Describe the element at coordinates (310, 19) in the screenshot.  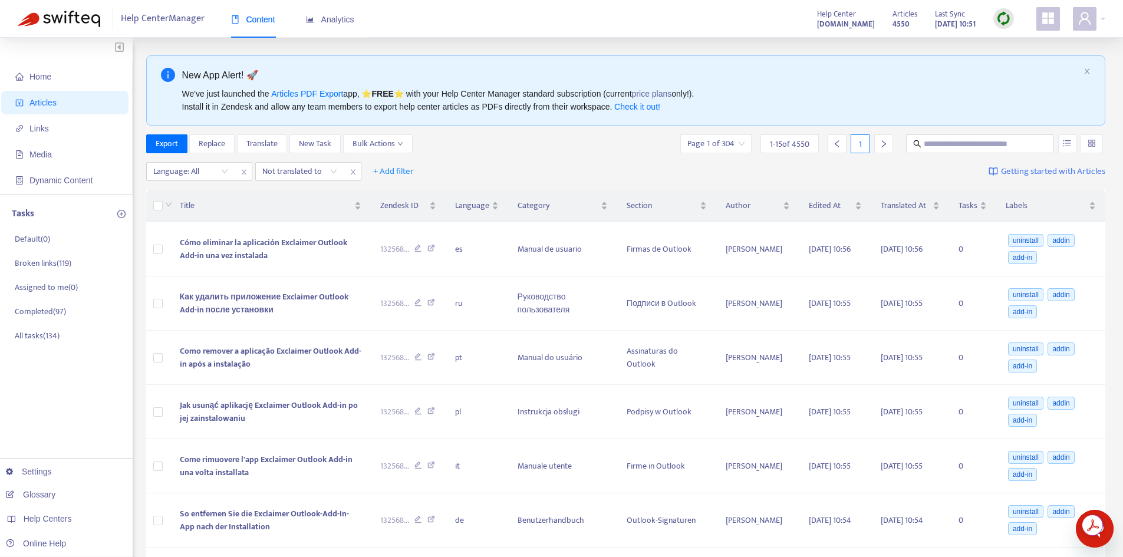
I see `span: area-chart` at that location.